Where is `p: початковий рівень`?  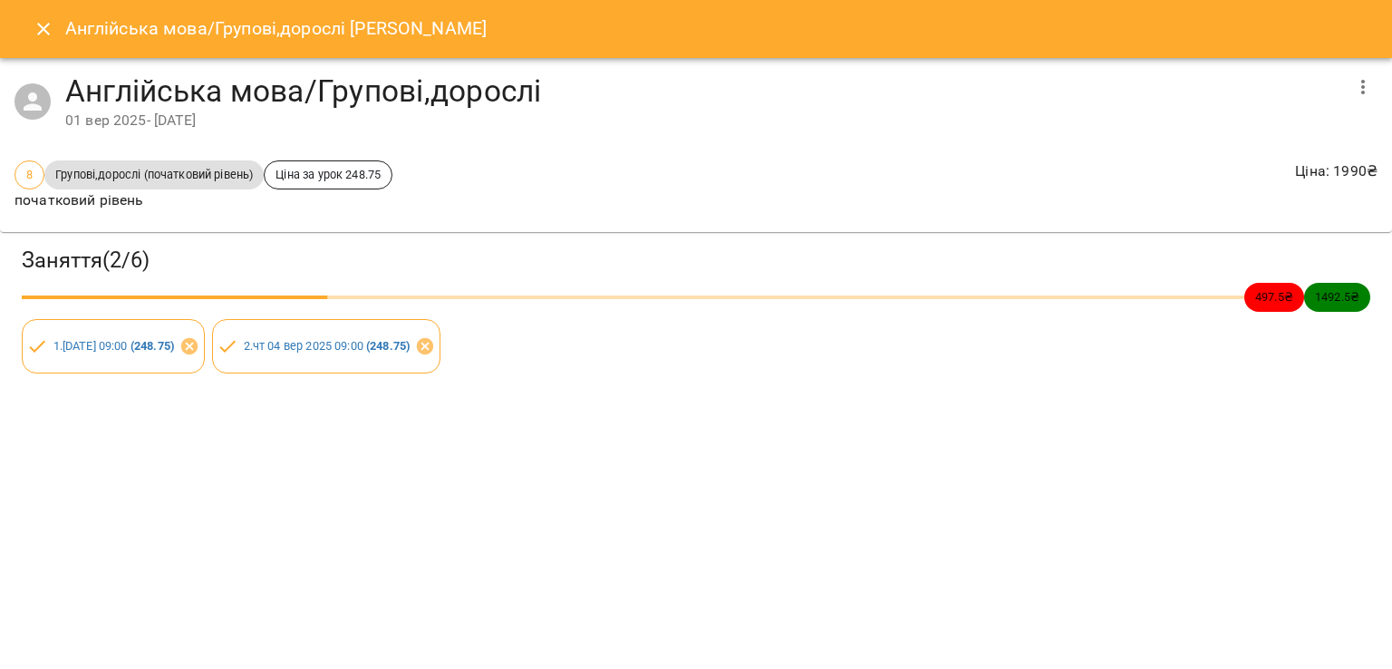
p: початковий рівень is located at coordinates (203, 200).